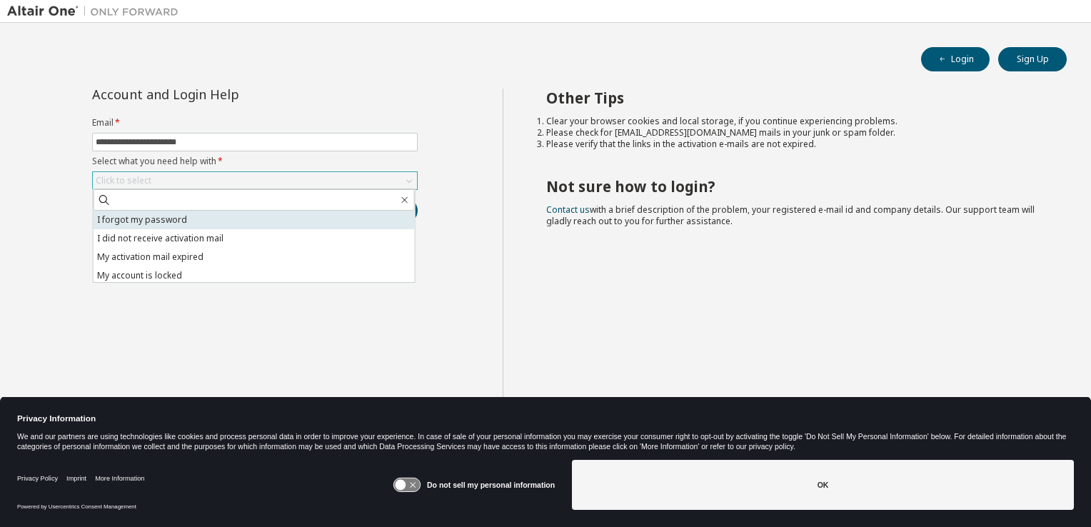 The width and height of the screenshot is (1091, 527). What do you see at coordinates (794, 186) in the screenshot?
I see `h2: Not sure how to login?` at bounding box center [794, 186].